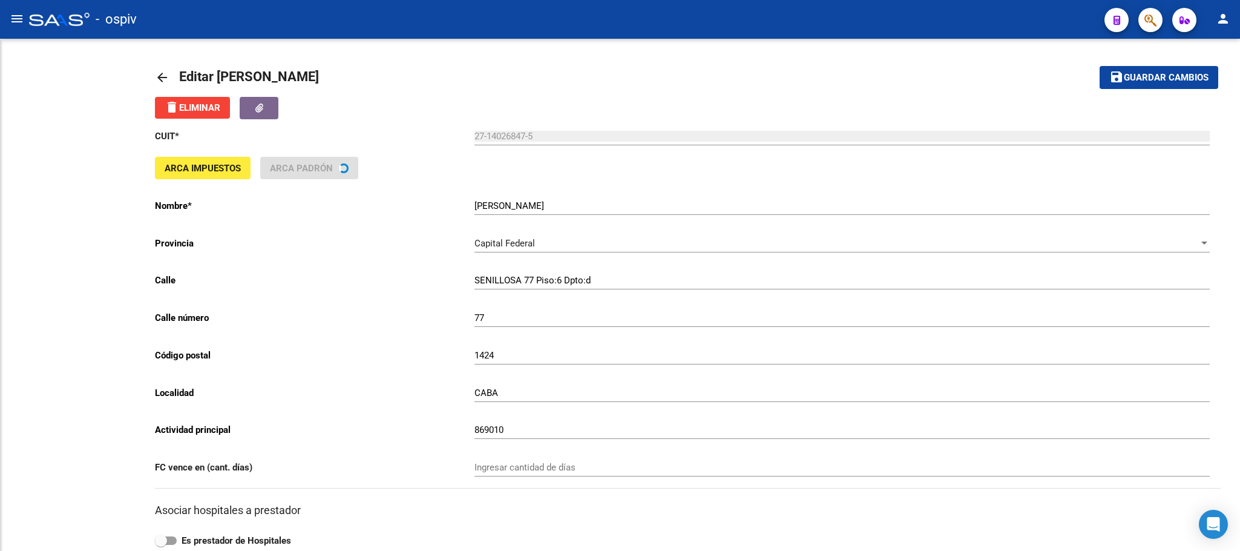  I want to click on span: - ospiv, so click(116, 19).